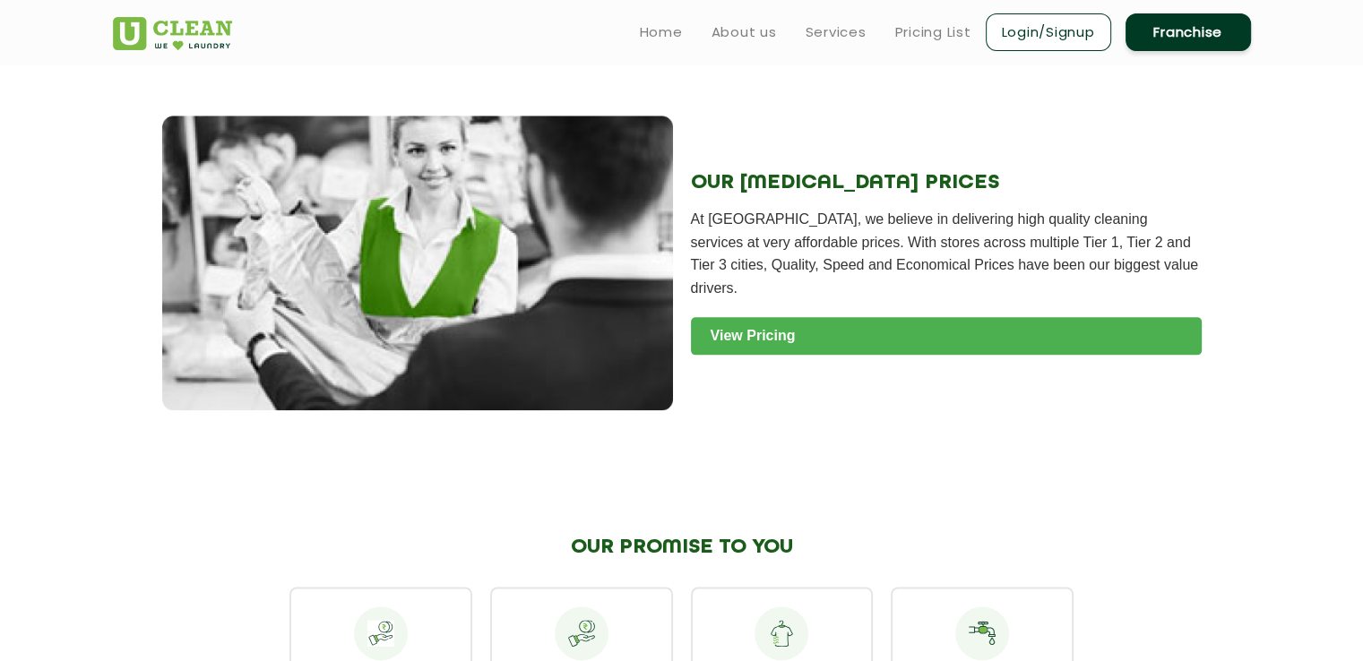  I want to click on a: Services, so click(836, 32).